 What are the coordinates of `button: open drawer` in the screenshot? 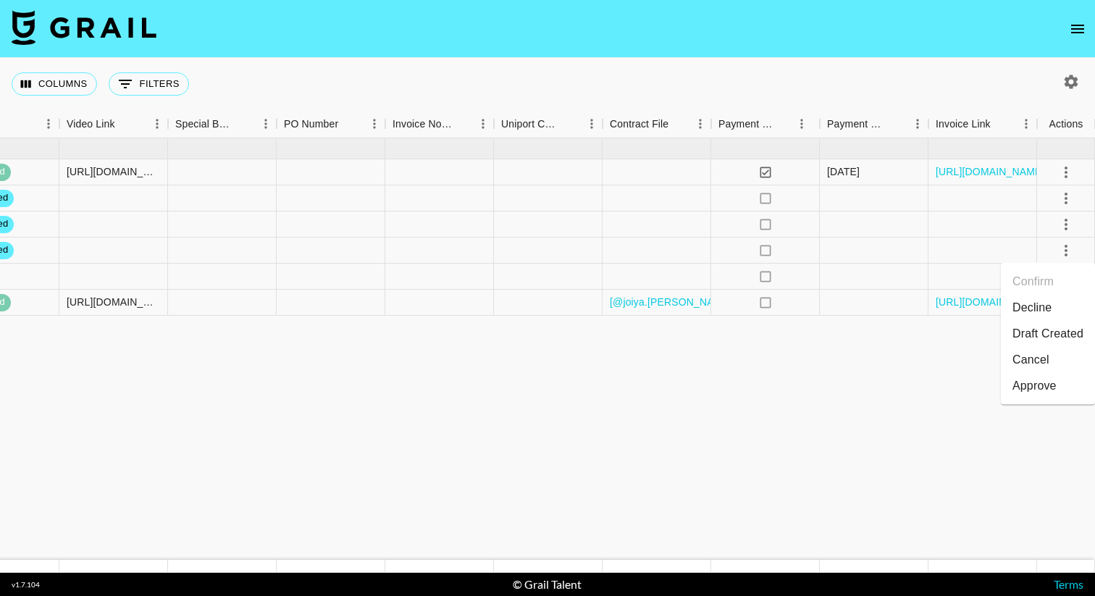 It's located at (1077, 29).